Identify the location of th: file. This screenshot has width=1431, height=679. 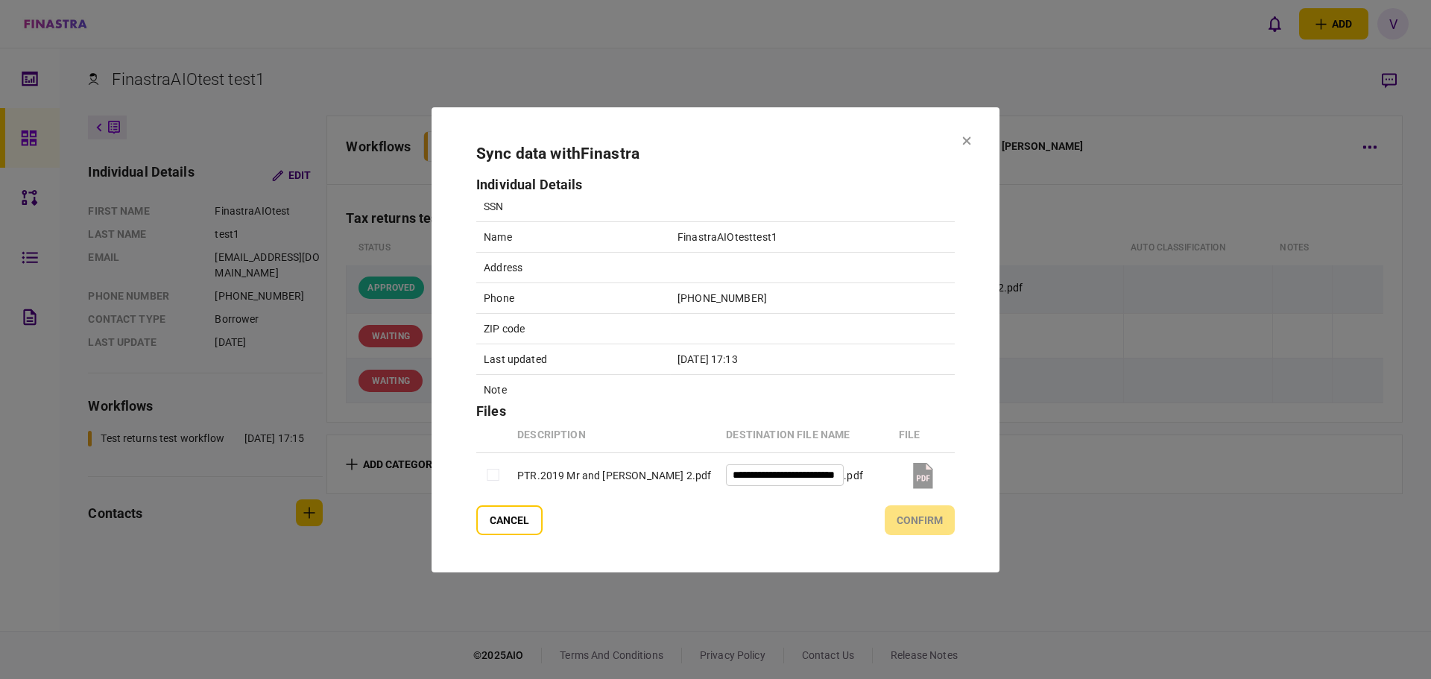
(923, 435).